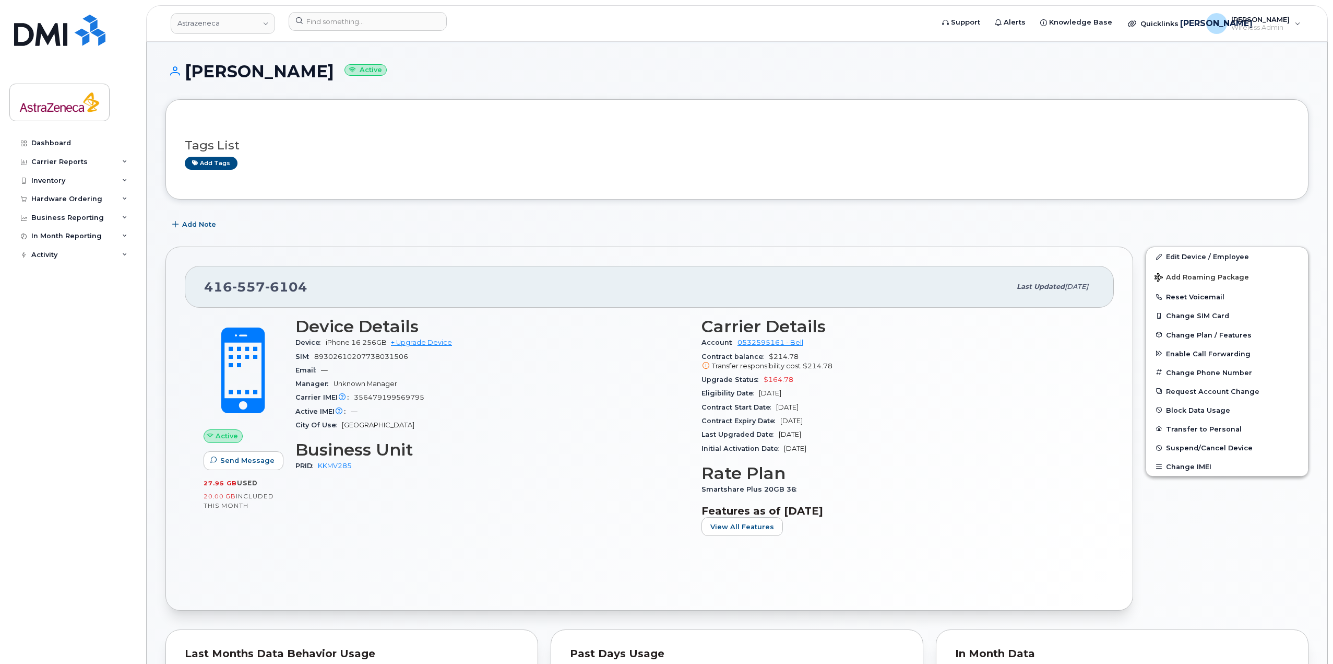 The image size is (1333, 664). Describe the element at coordinates (1015, 22) in the screenshot. I see `span: Alerts` at that location.